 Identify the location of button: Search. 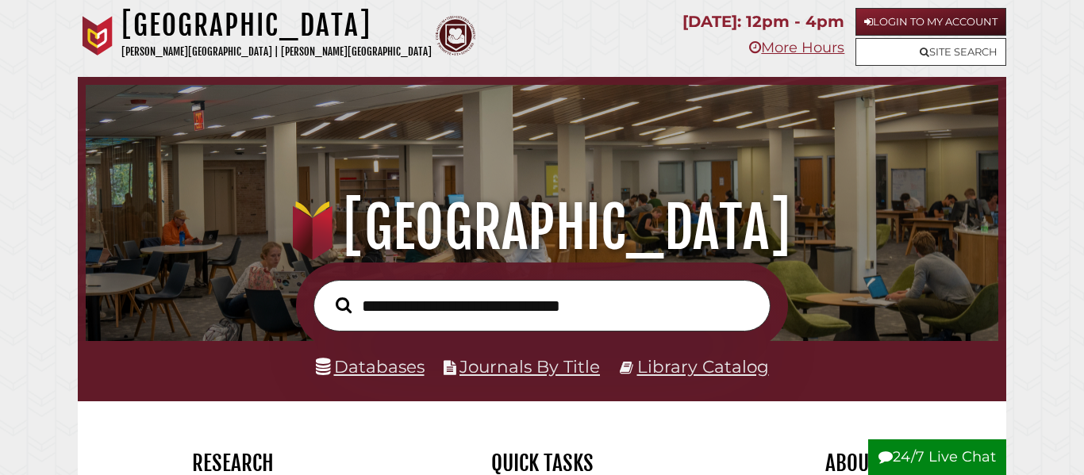
(344, 305).